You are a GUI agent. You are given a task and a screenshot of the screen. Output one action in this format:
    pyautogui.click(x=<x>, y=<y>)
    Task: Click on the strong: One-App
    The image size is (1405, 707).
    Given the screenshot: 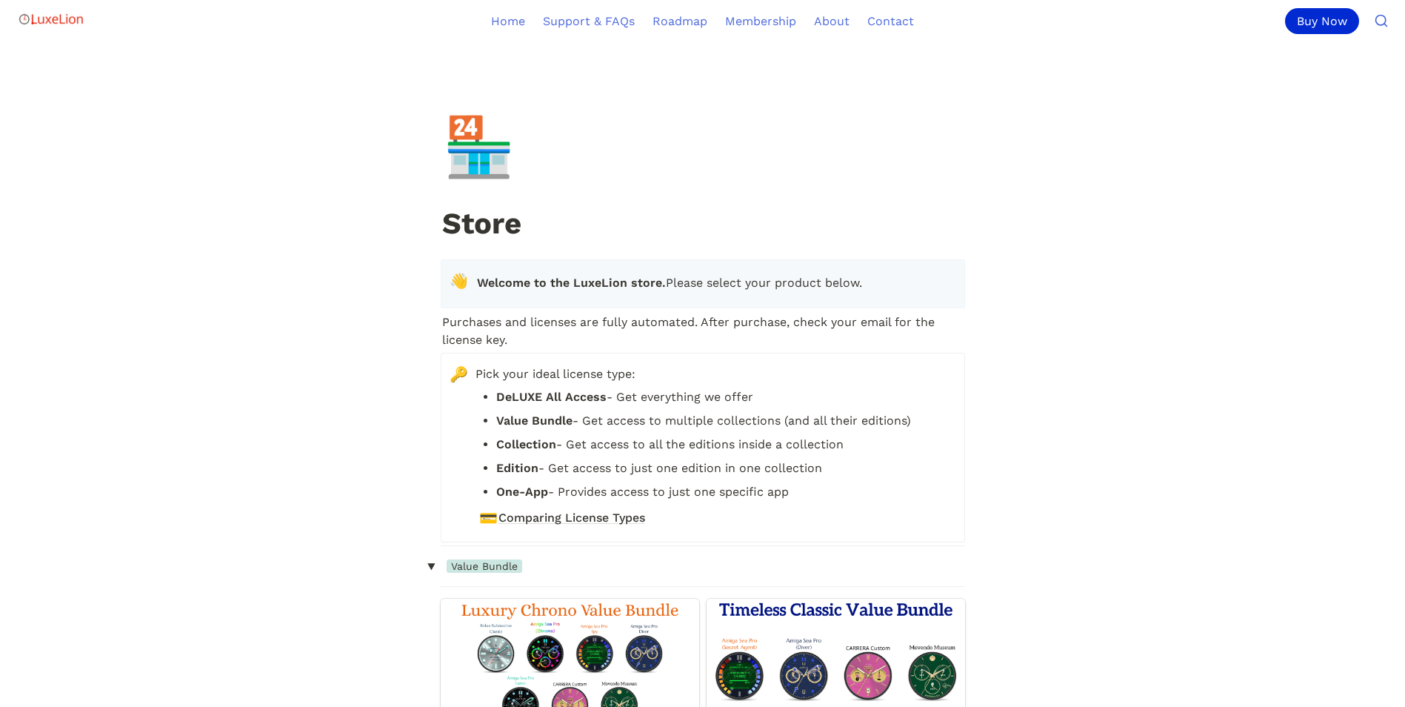 What is the action you would take?
    pyautogui.click(x=522, y=491)
    